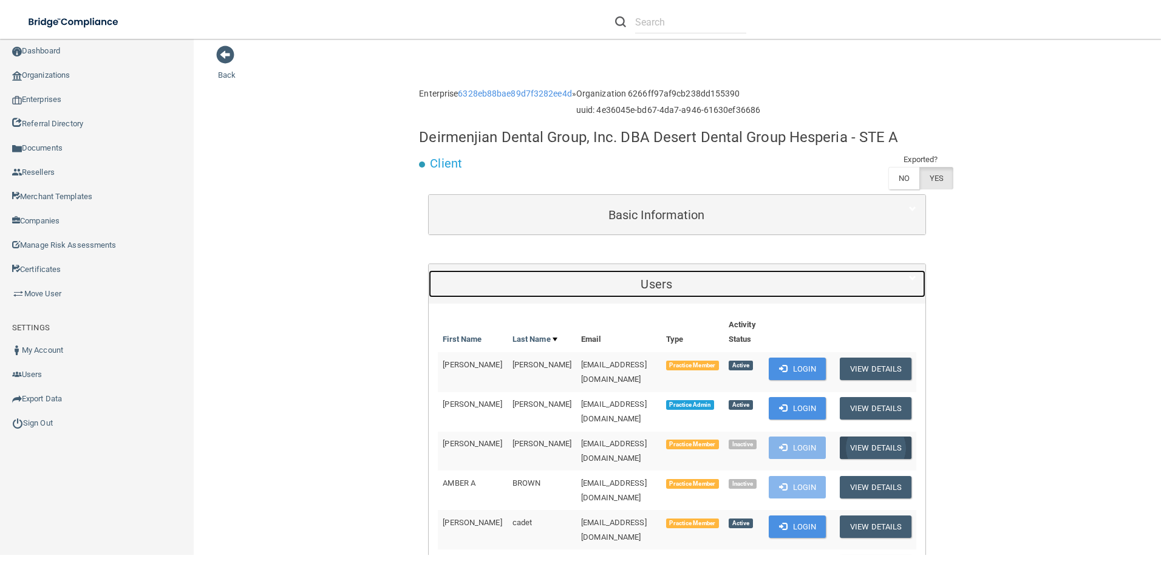 This screenshot has height=561, width=1161. Describe the element at coordinates (17, 375) in the screenshot. I see `img: icon-users.e205127d.png` at that location.